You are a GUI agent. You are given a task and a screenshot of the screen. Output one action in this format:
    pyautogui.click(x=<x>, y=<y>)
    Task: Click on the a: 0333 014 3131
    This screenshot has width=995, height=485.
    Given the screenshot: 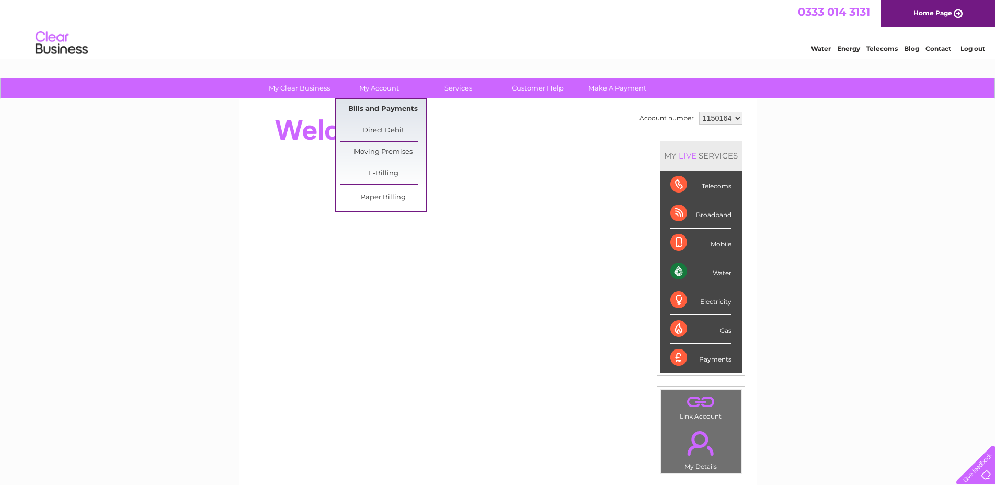 What is the action you would take?
    pyautogui.click(x=834, y=12)
    